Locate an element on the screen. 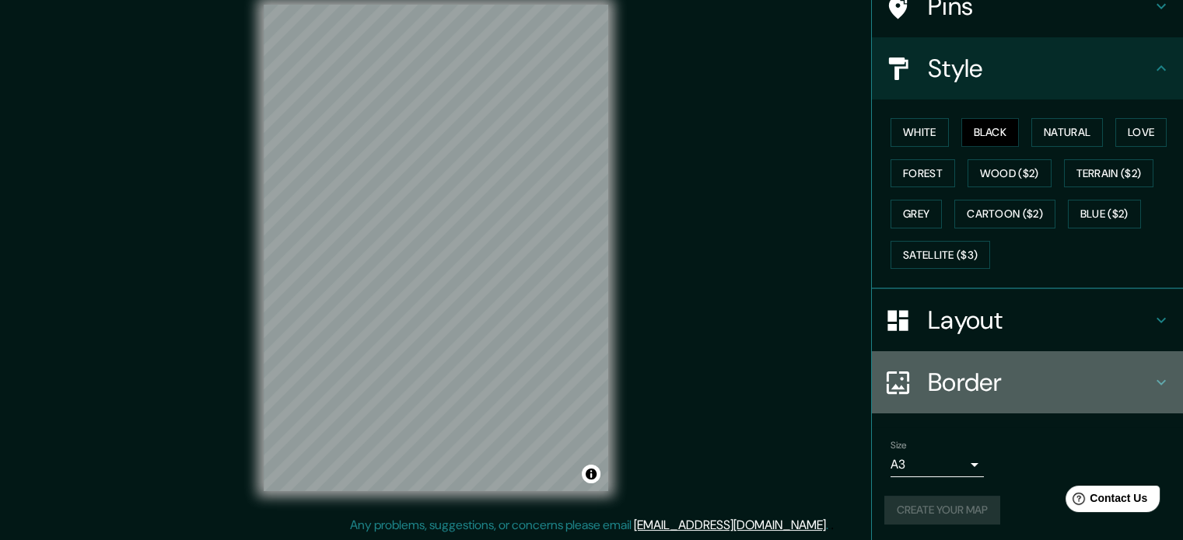  p: Any problems, suggestions, or concerns please email . is located at coordinates (589, 526).